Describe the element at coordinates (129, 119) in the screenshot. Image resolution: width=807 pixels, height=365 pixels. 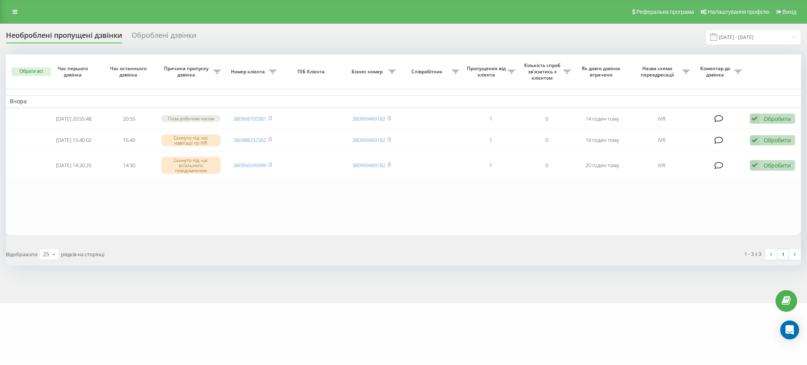
I see `td: 20:55` at that location.